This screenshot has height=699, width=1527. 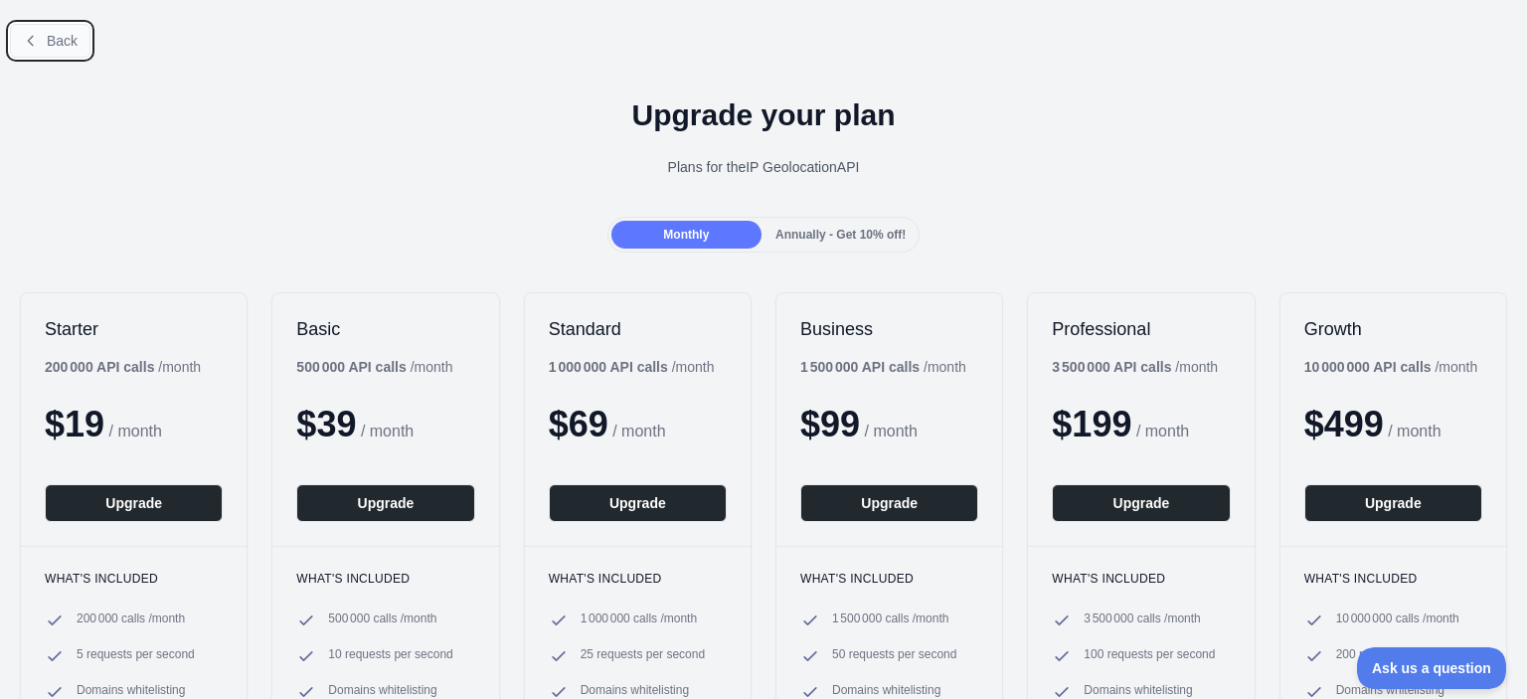 What do you see at coordinates (860, 367) in the screenshot?
I see `b: 1 500 000 API calls` at bounding box center [860, 367].